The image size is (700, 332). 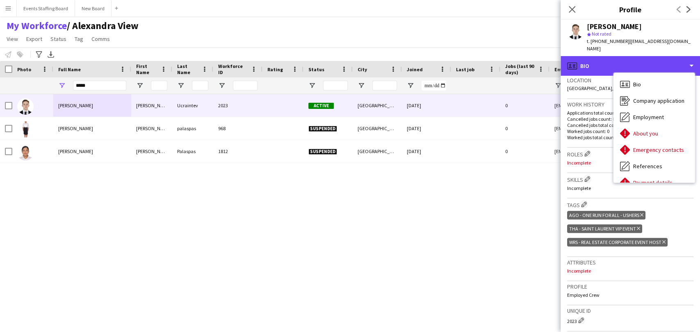 What do you see at coordinates (193, 151) in the screenshot?
I see `div: Palaspas` at bounding box center [193, 151].